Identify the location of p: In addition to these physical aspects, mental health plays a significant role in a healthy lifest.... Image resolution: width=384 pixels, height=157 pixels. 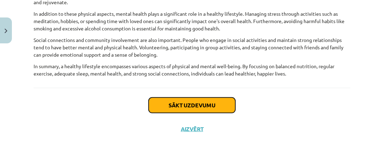
(192, 21).